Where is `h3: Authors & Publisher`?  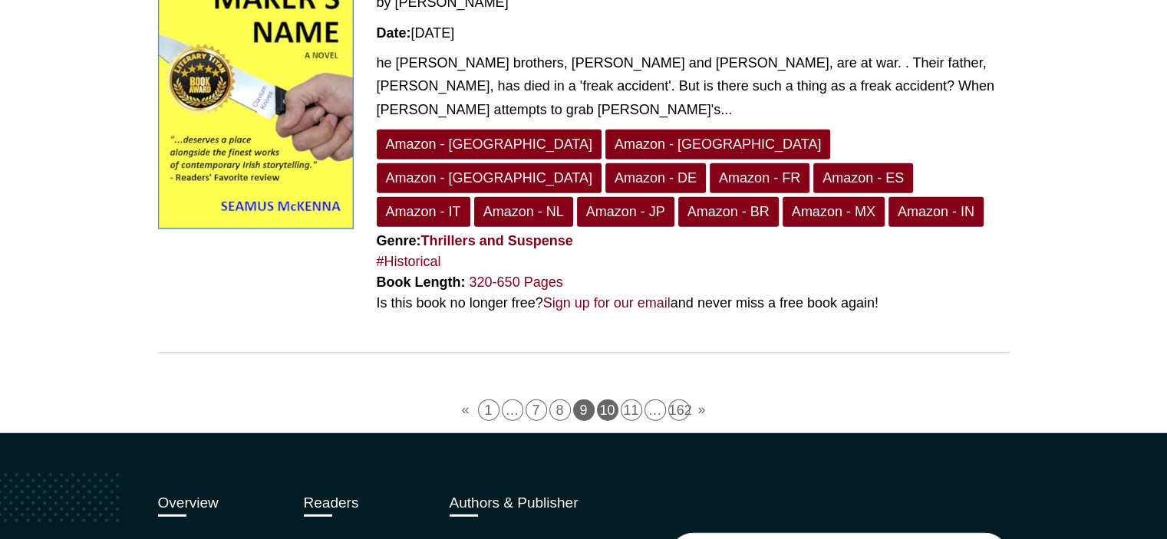
h3: Authors & Publisher is located at coordinates (547, 503).